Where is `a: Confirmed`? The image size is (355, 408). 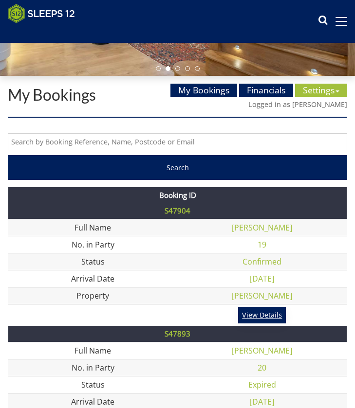 a: Confirmed is located at coordinates (262, 262).